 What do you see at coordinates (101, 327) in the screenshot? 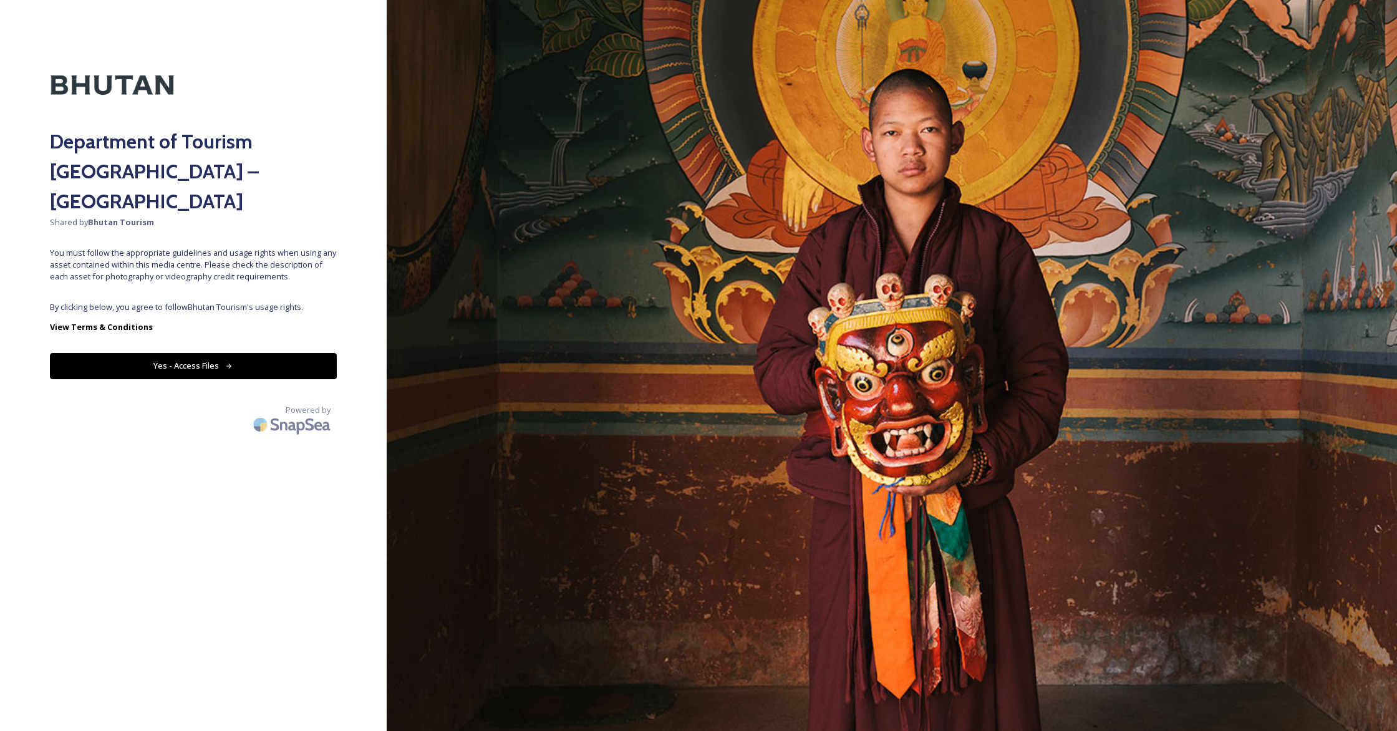
I see `strong: View Terms & Conditions` at bounding box center [101, 327].